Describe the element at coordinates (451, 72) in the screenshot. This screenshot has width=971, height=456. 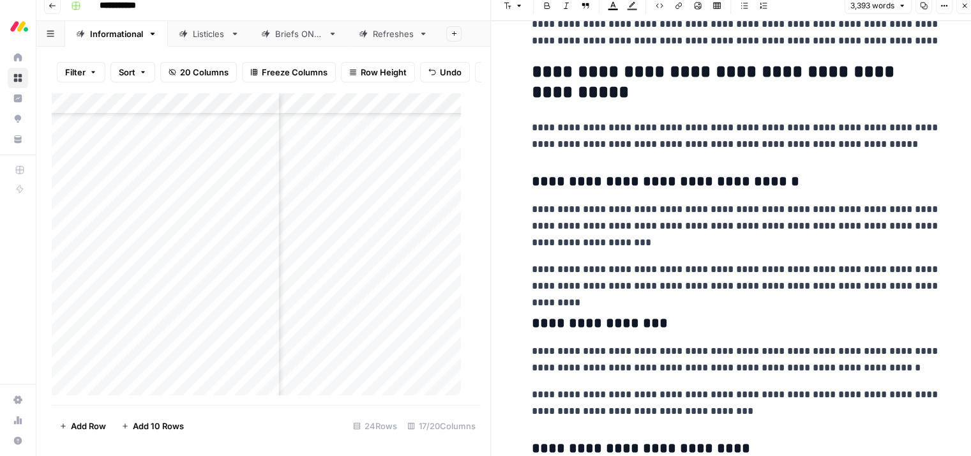
I see `span: Undo` at that location.